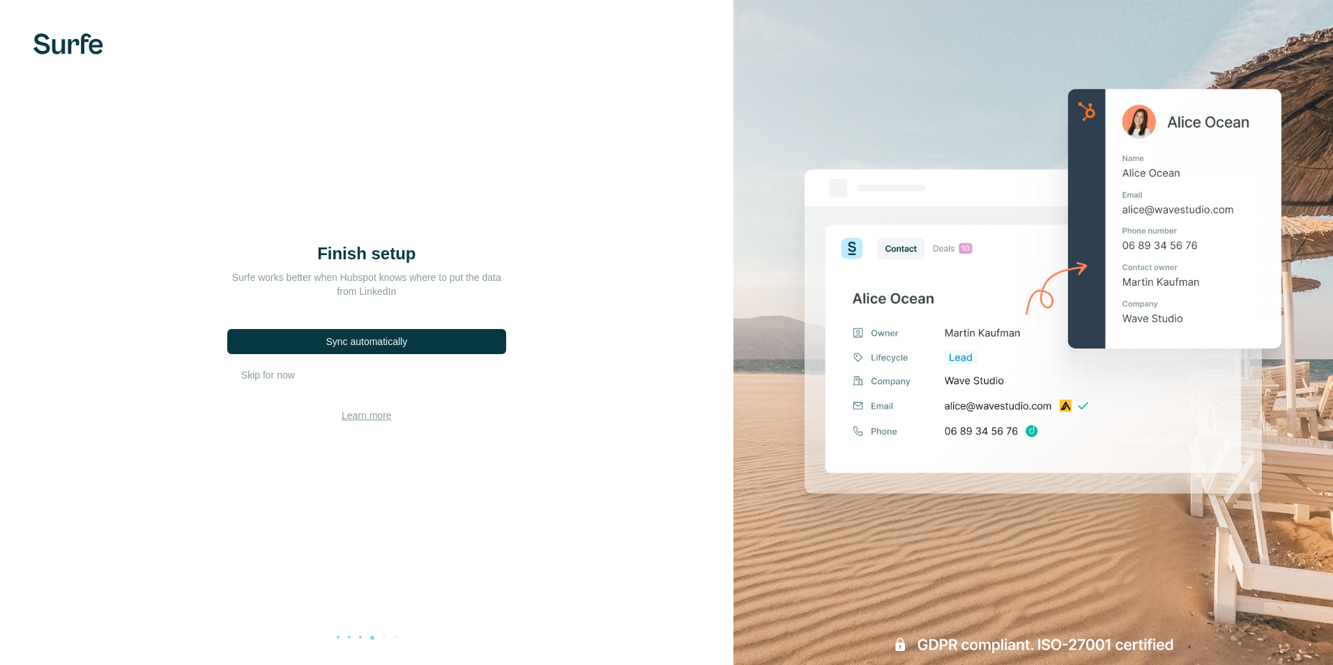 This screenshot has height=665, width=1333. What do you see at coordinates (367, 284) in the screenshot?
I see `div: Surfe works better when Hubspot knows where to put the data from LinkedIn` at bounding box center [367, 284].